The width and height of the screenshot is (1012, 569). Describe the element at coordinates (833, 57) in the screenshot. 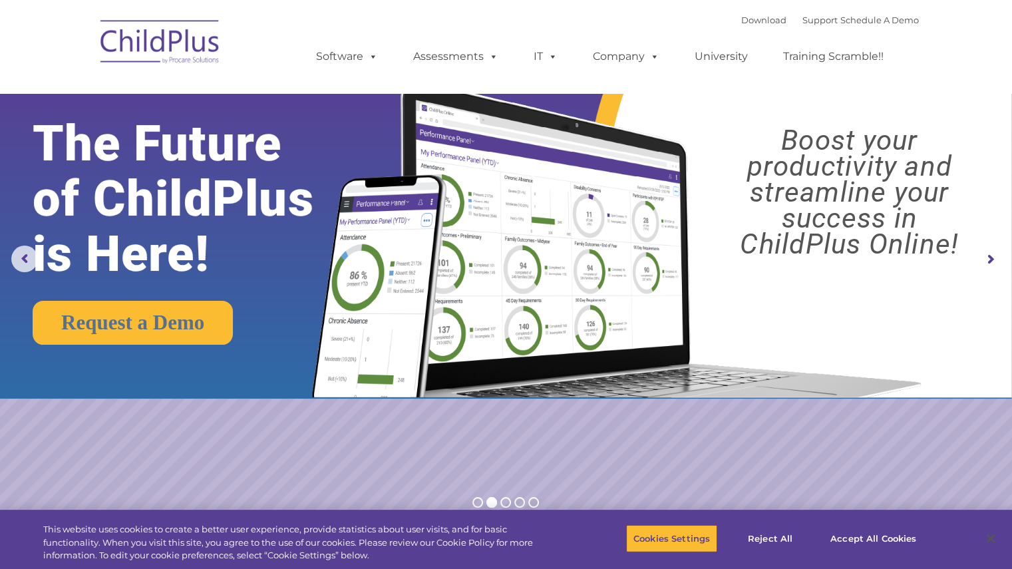

I see `a: Training Scramble!!` at that location.